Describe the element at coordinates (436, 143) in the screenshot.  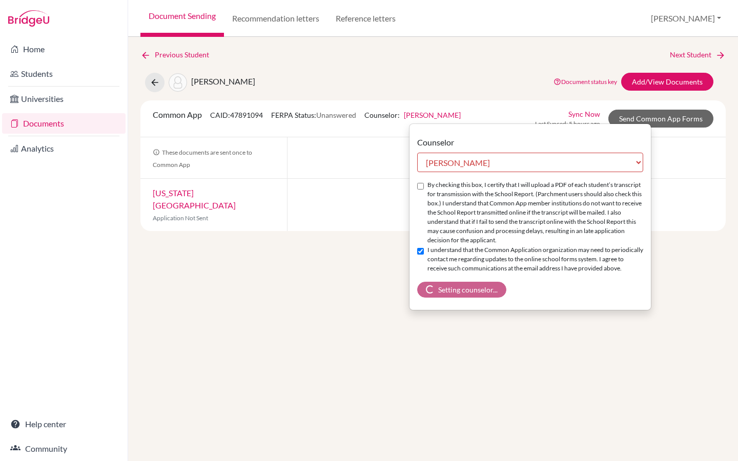
I see `label: Counselor` at that location.